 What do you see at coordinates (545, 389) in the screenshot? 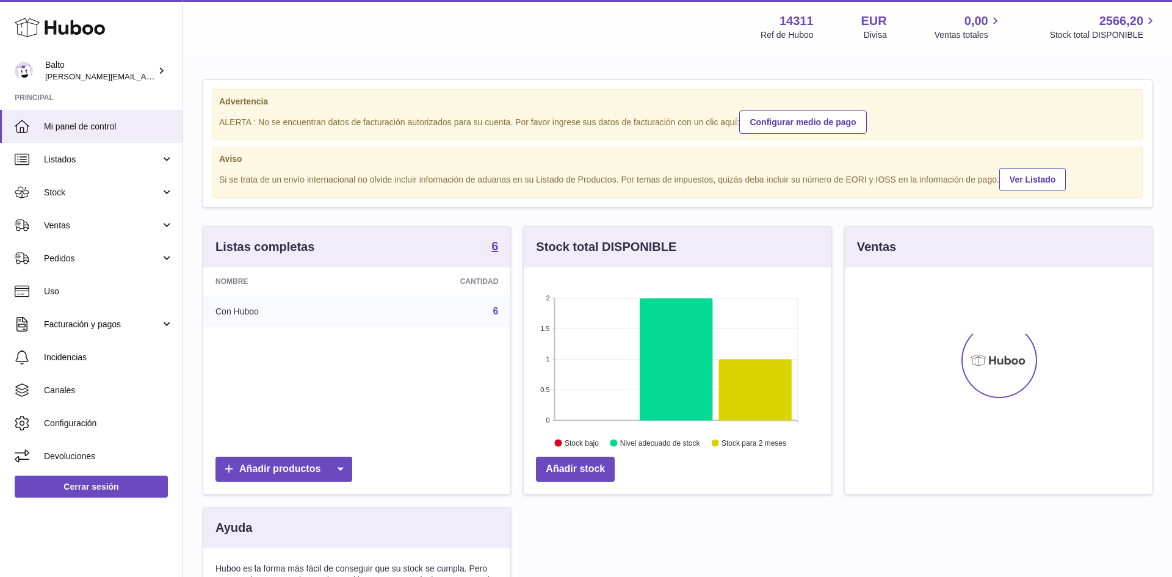
I see `text: 0.5` at bounding box center [545, 389].